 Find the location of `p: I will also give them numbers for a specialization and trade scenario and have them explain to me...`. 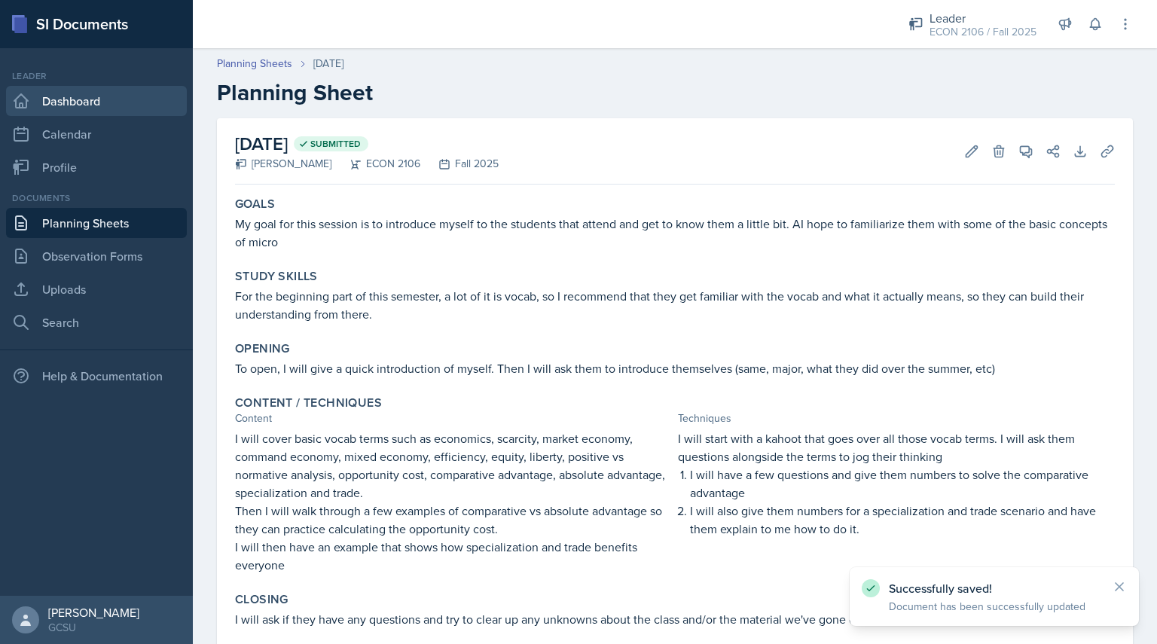

p: I will also give them numbers for a specialization and trade scenario and have them explain to me... is located at coordinates (902, 520).